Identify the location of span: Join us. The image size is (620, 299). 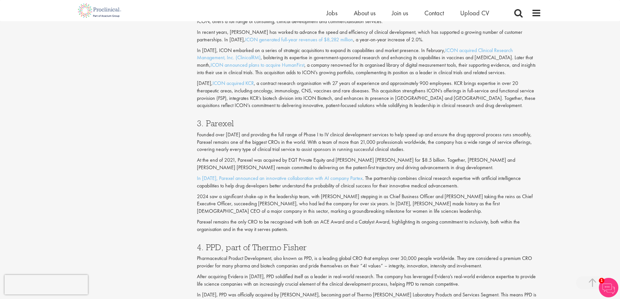
(400, 13).